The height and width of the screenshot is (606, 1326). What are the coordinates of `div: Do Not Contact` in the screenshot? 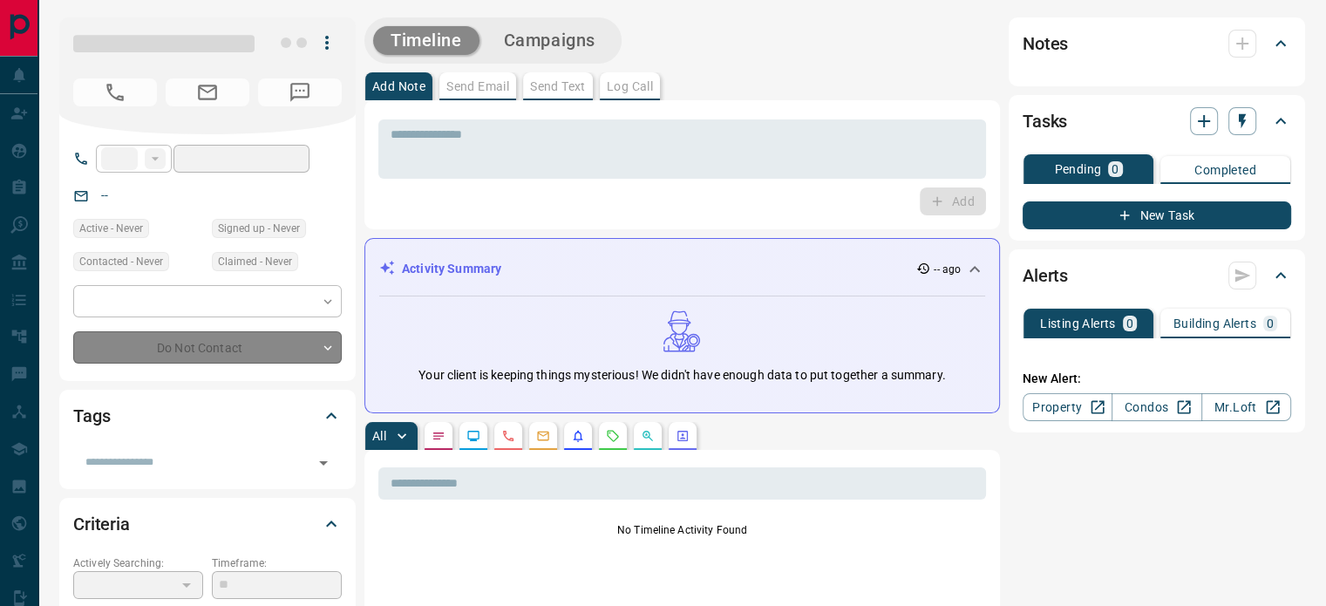 It's located at (208, 347).